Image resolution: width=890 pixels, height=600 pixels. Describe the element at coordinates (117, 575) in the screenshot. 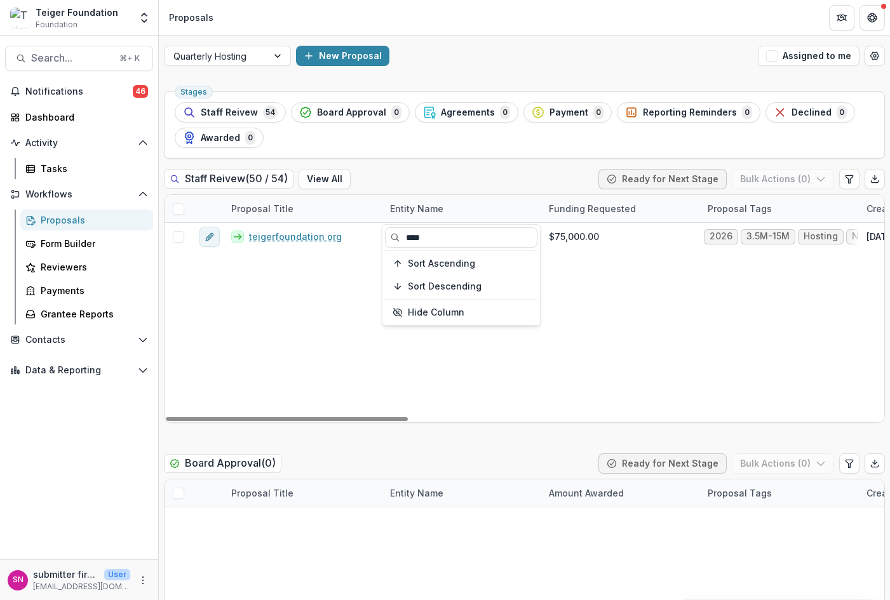

I see `p: User` at that location.